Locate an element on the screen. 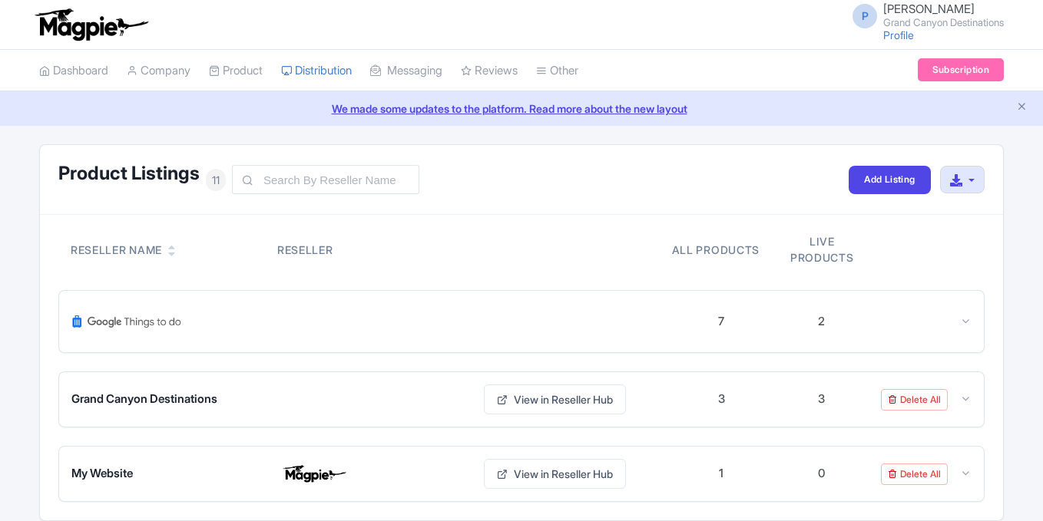 The image size is (1043, 521). a: Dashboard is located at coordinates (74, 71).